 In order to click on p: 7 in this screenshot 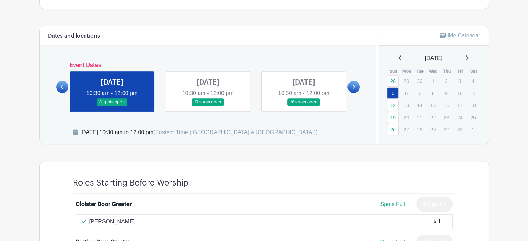, I will do `click(420, 93)`.